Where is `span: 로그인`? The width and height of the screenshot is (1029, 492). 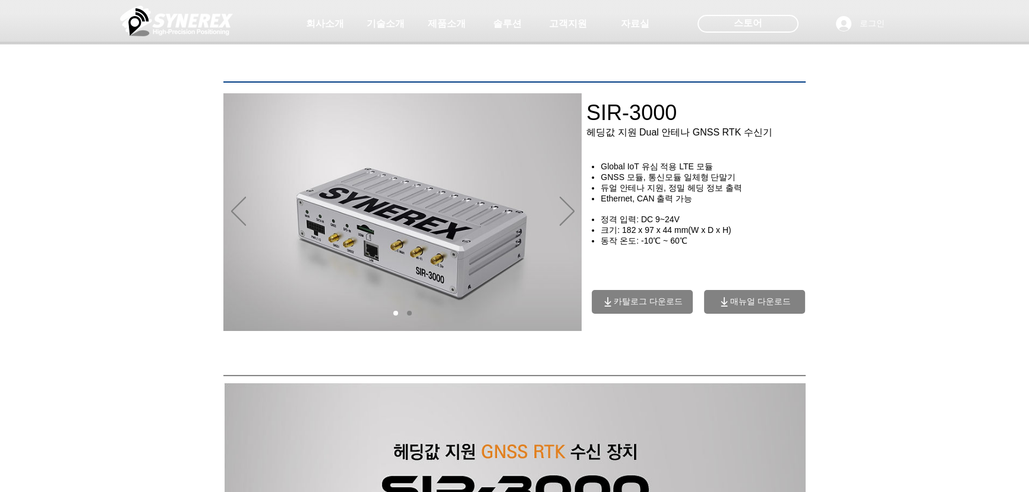 span: 로그인 is located at coordinates (872, 24).